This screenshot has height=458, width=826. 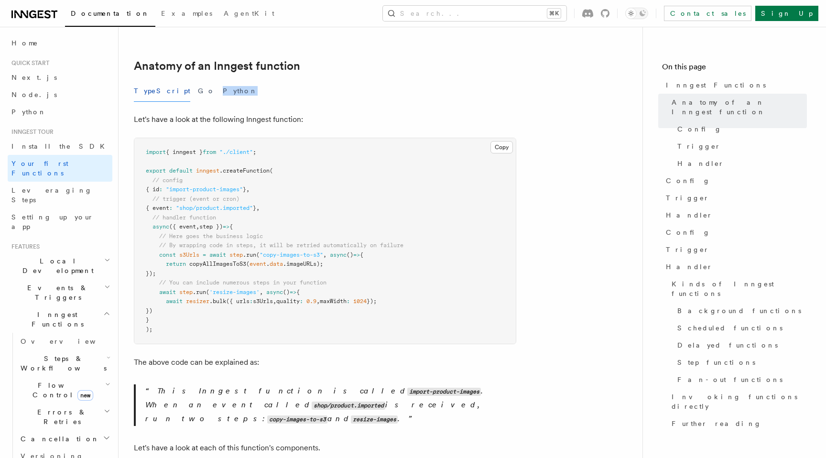 I want to click on button: Steps & Workflows, so click(x=65, y=363).